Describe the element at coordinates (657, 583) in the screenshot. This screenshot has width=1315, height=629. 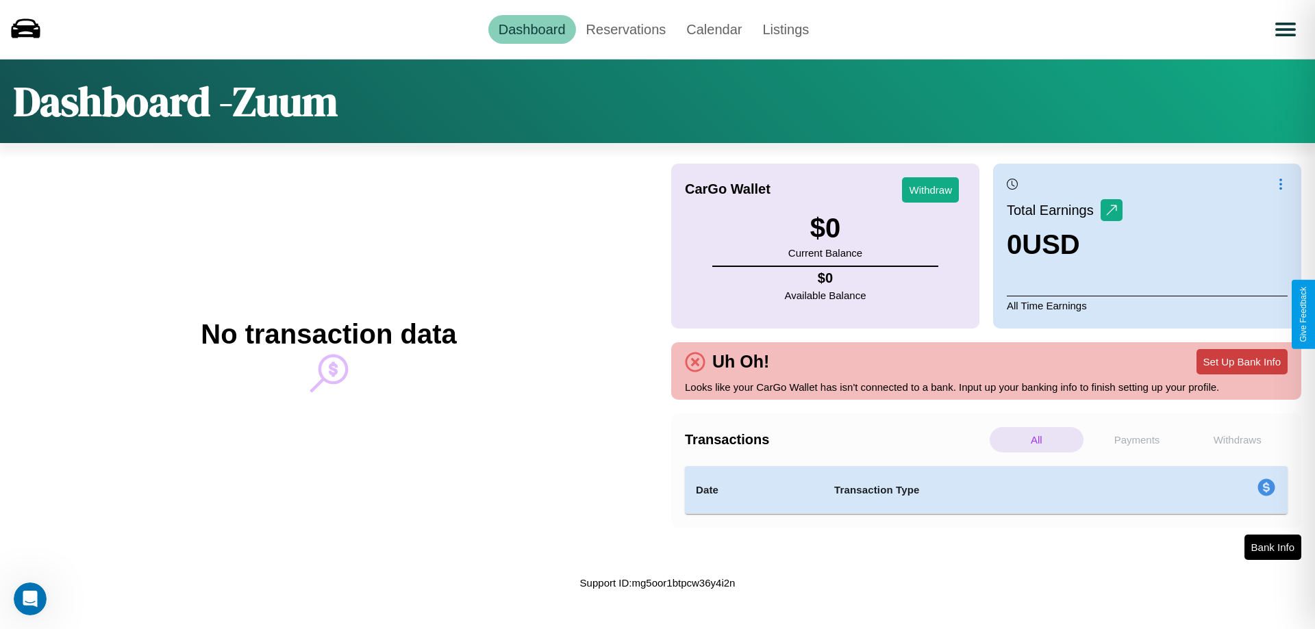
I see `p: Support ID: mg5oor1btpcw36y4i2n` at that location.